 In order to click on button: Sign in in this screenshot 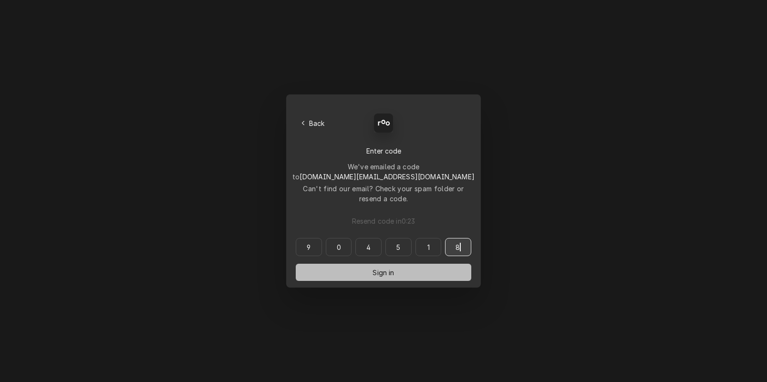, I will do `click(383, 272)`.